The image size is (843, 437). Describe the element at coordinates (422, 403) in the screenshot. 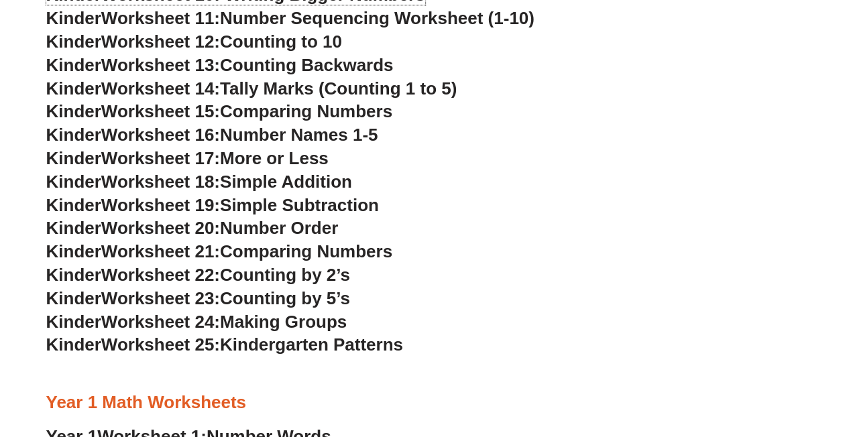

I see `h3: Year 1 Math Worksheets` at that location.